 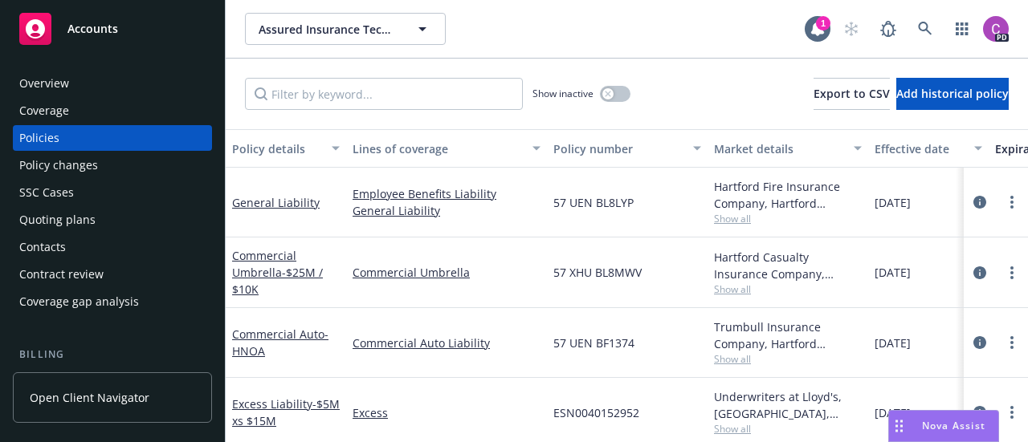 I want to click on div: SSC Cases, so click(x=47, y=193).